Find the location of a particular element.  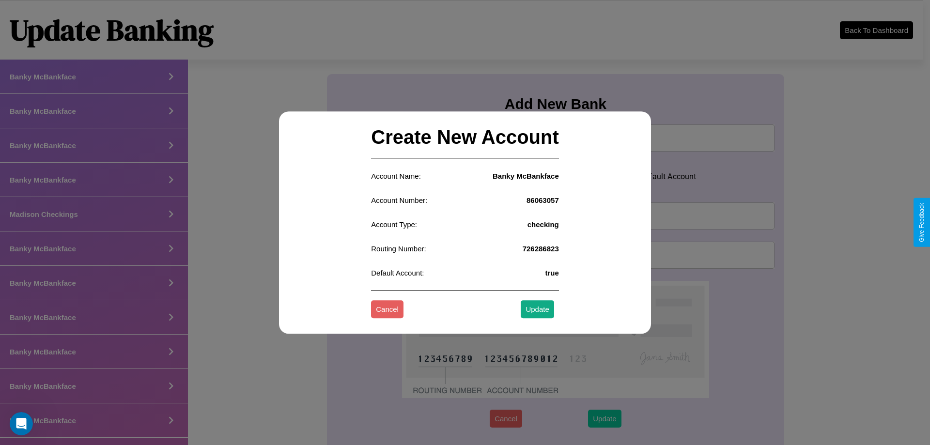

p: Account Name: is located at coordinates (396, 176).